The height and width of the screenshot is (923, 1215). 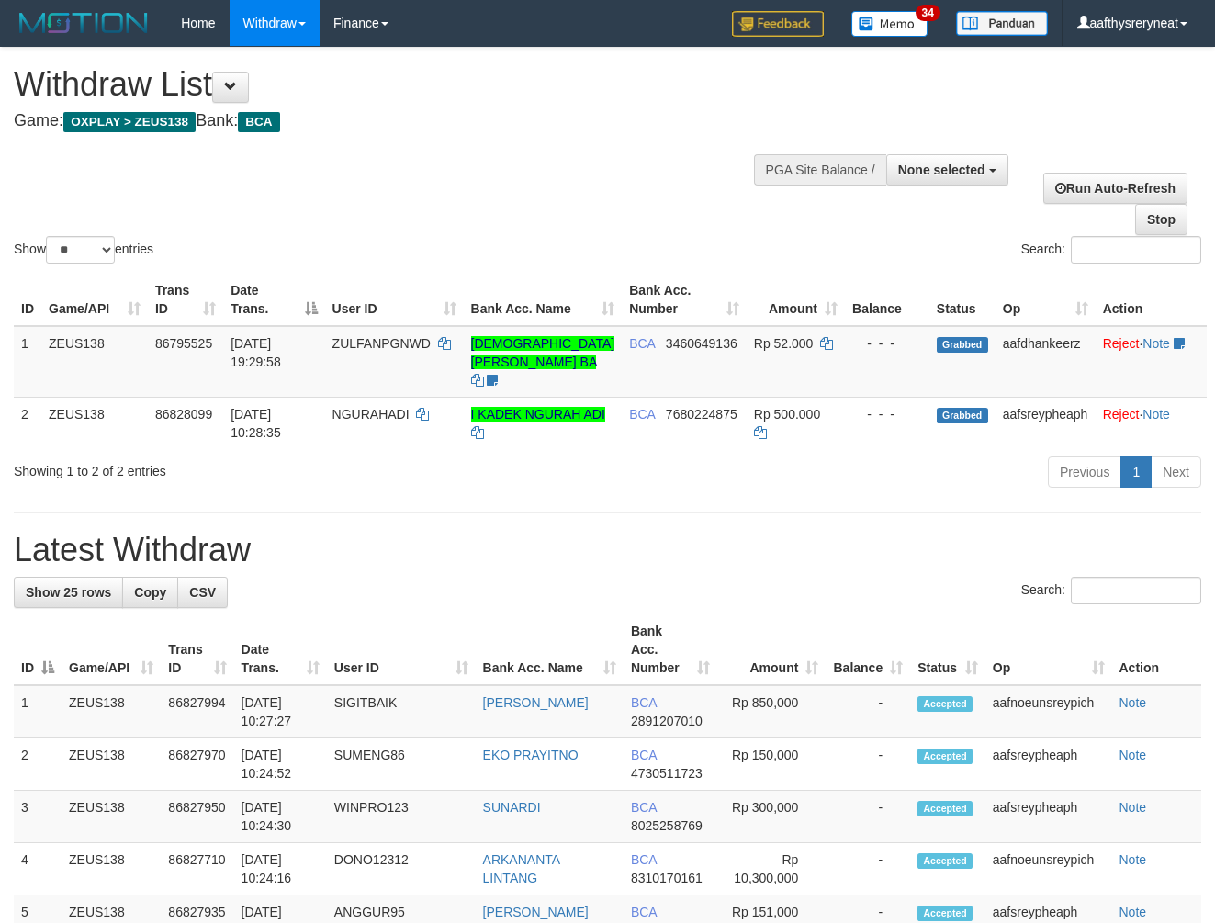 I want to click on td: SUMENG86, so click(x=401, y=764).